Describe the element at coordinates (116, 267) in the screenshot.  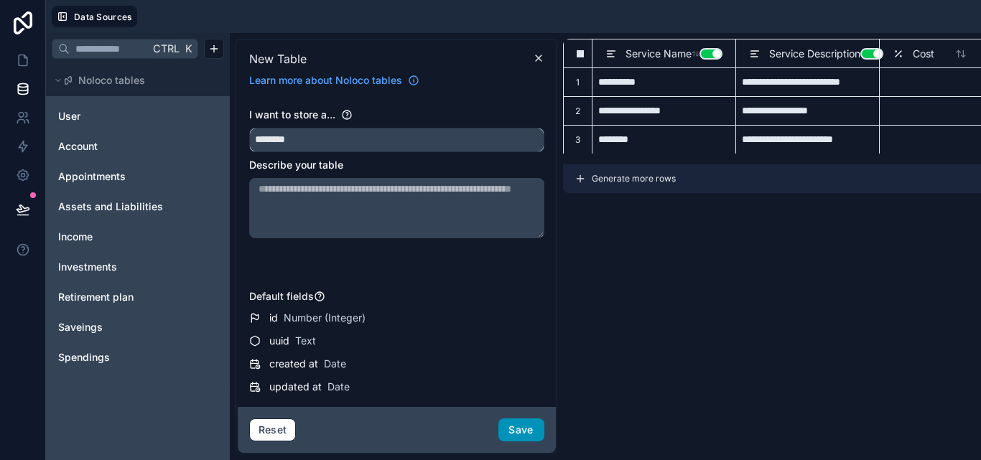
I see `a: Investments` at that location.